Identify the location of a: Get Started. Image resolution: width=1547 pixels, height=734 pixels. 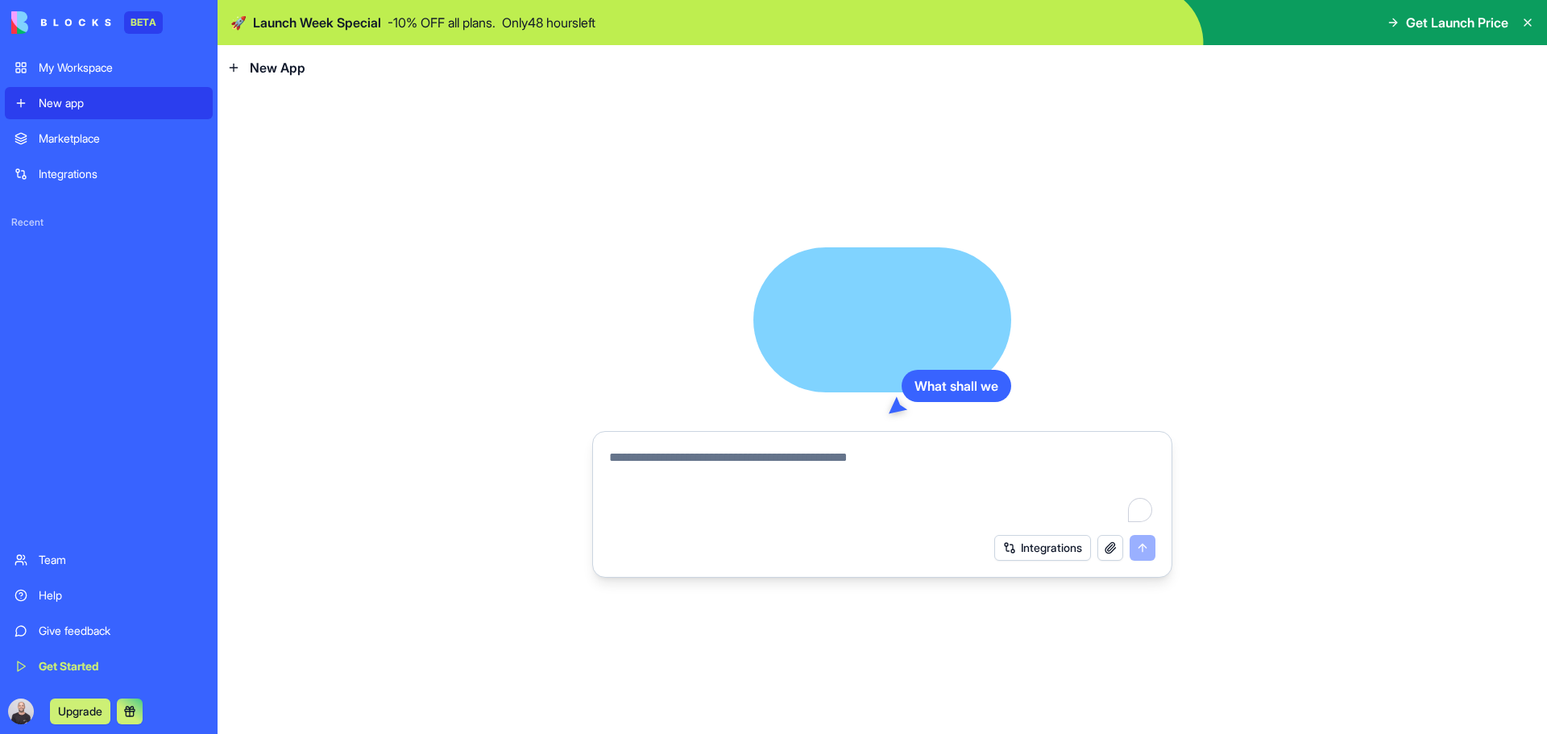
(109, 666).